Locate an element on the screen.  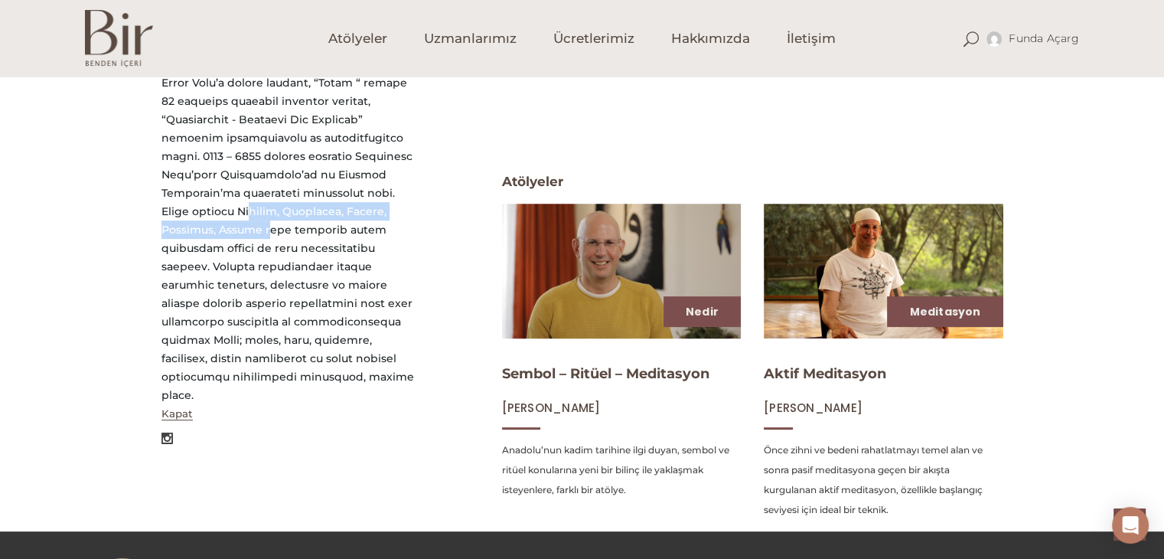
span: Hakkımızda is located at coordinates (710, 38).